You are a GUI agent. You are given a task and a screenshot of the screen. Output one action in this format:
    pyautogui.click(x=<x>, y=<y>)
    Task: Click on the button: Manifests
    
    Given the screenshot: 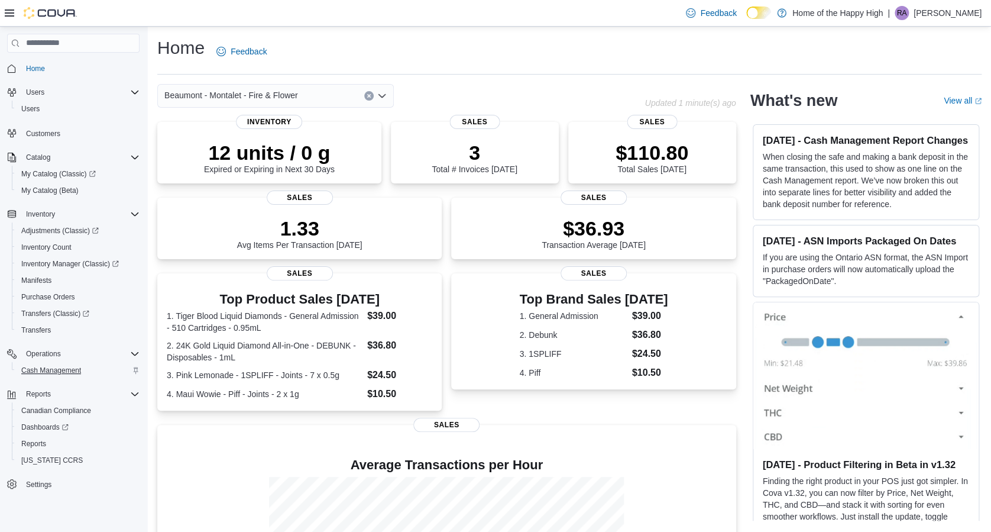 What is the action you would take?
    pyautogui.click(x=78, y=280)
    